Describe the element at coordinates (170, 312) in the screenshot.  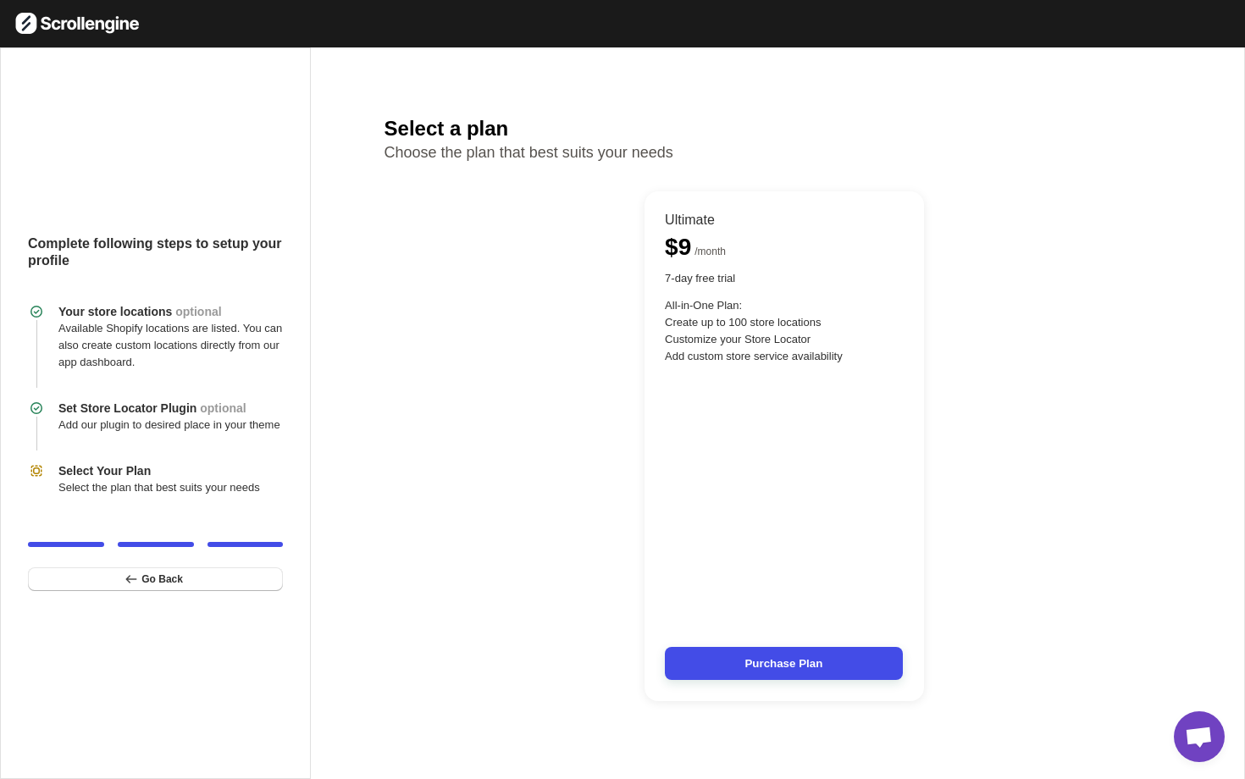
I see `h4: Your store locations` at that location.